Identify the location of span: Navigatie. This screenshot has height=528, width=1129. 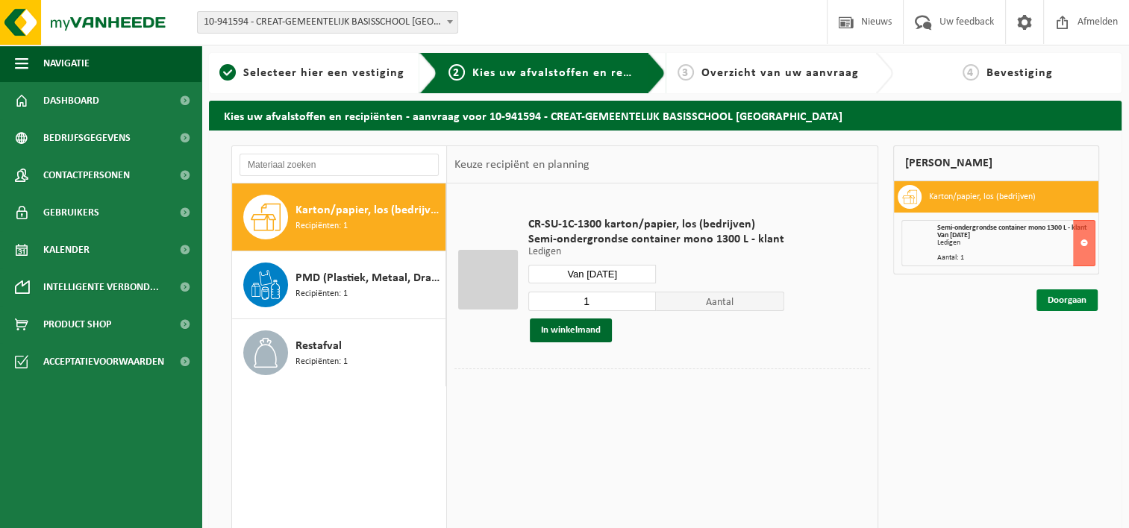
(66, 63).